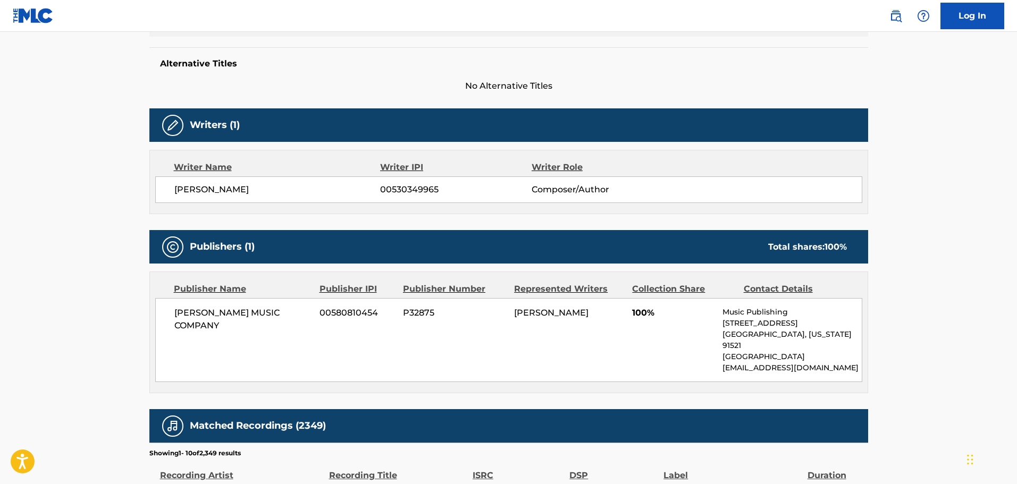  What do you see at coordinates (173, 426) in the screenshot?
I see `img: Matched Recordings` at bounding box center [173, 426].